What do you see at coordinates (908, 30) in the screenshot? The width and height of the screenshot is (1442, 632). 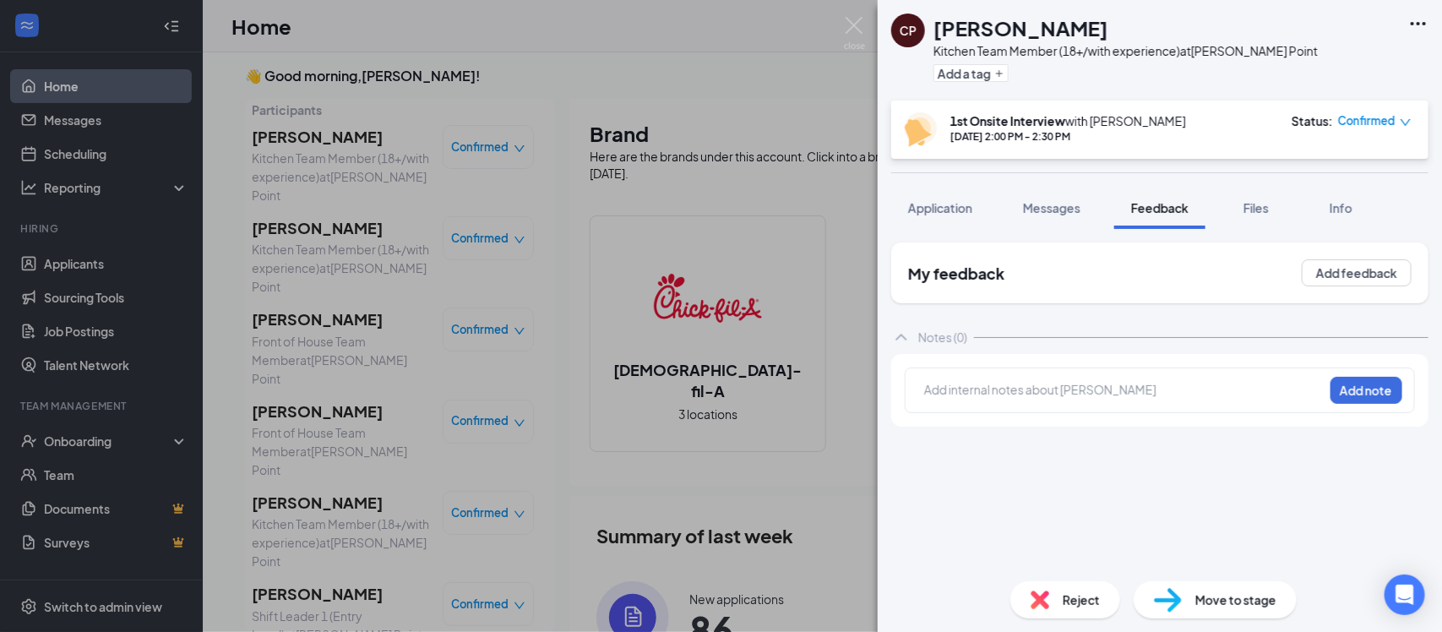 I see `div: CP` at bounding box center [908, 30].